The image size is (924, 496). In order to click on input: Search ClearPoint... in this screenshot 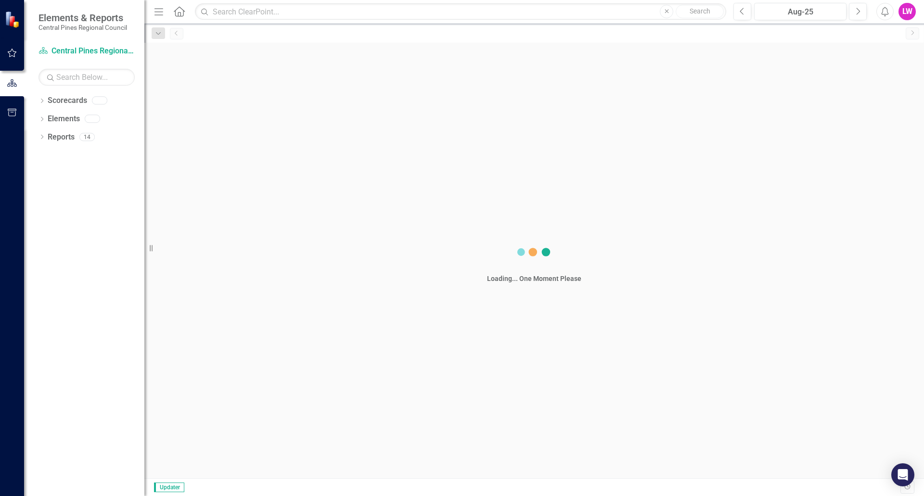, I will do `click(461, 12)`.